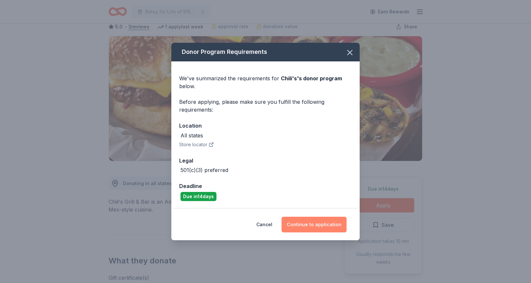 The width and height of the screenshot is (531, 283). What do you see at coordinates (314, 225) in the screenshot?
I see `button: Continue to application` at bounding box center [314, 225].